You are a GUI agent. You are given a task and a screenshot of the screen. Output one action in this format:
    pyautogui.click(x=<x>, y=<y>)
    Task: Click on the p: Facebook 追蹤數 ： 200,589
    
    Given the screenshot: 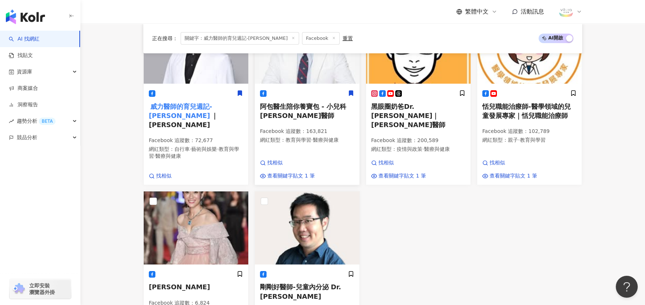 What is the action you would take?
    pyautogui.click(x=418, y=141)
    